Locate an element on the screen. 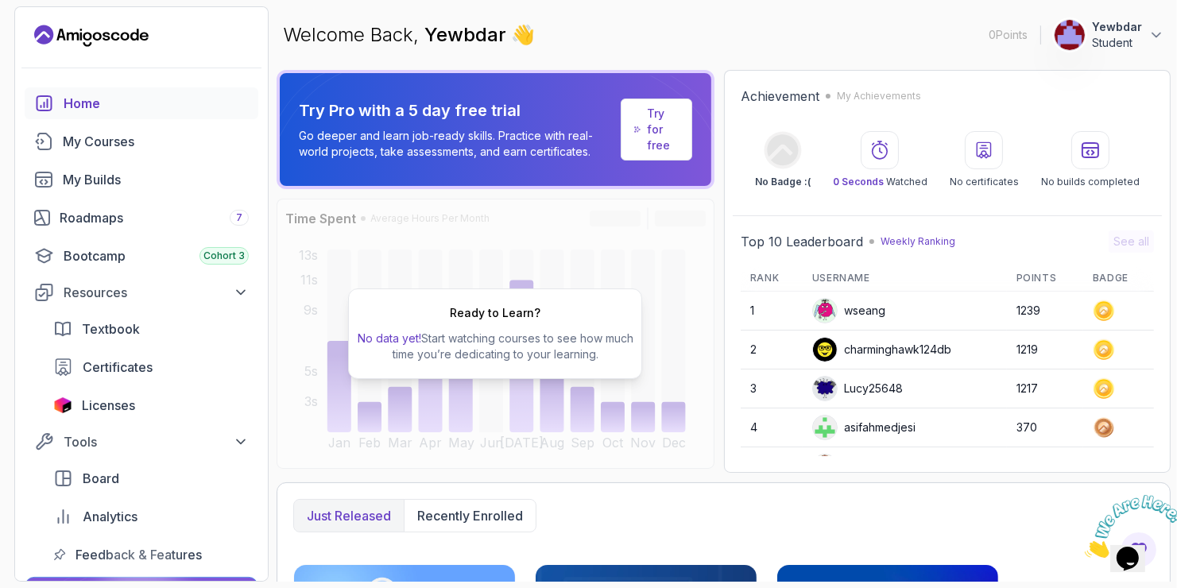 The width and height of the screenshot is (1177, 588). h2: Achievement is located at coordinates (780, 96).